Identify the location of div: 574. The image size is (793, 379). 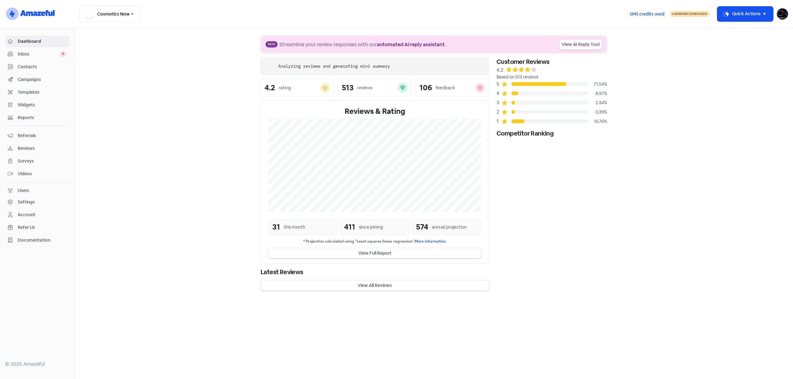
(422, 227).